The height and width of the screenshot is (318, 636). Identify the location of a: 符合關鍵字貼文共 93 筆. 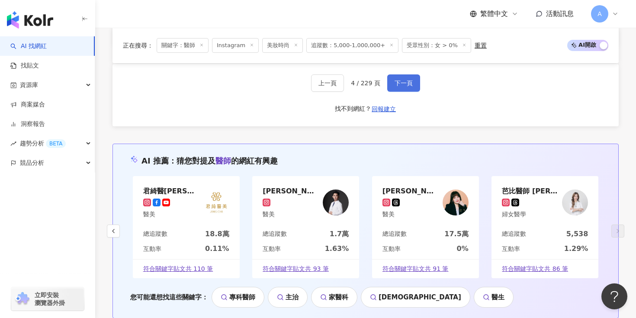
(305, 269).